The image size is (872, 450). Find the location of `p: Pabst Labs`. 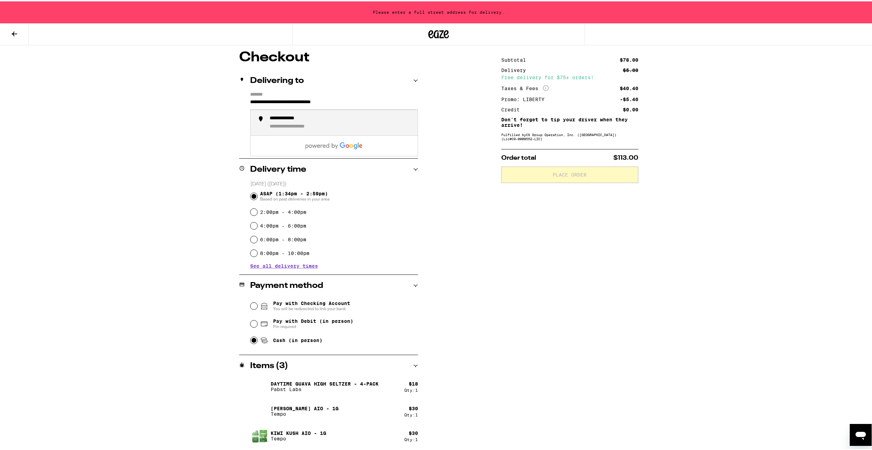

p: Pabst Labs is located at coordinates (324, 388).